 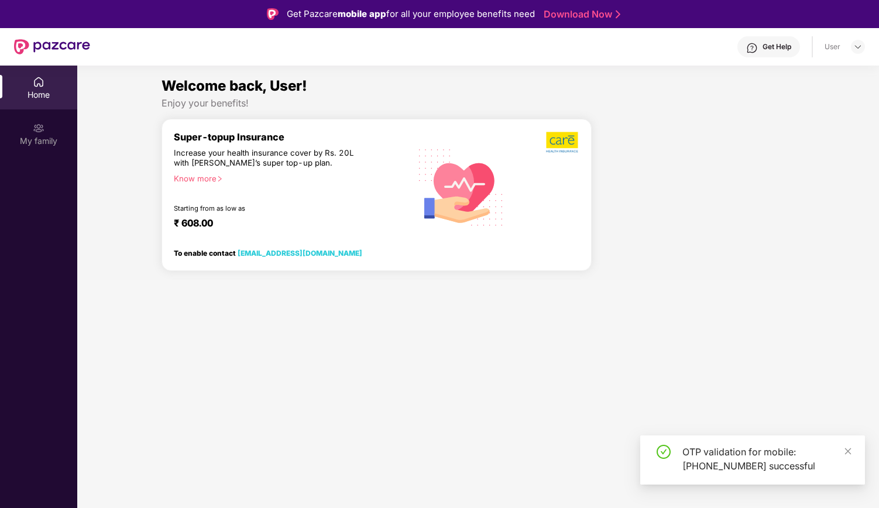 What do you see at coordinates (618, 14) in the screenshot?
I see `img: Stroke` at bounding box center [618, 14].